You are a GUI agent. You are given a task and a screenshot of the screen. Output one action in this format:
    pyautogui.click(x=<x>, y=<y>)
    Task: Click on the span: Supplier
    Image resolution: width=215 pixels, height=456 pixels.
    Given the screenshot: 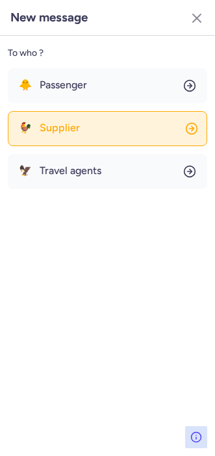 What is the action you would take?
    pyautogui.click(x=60, y=128)
    